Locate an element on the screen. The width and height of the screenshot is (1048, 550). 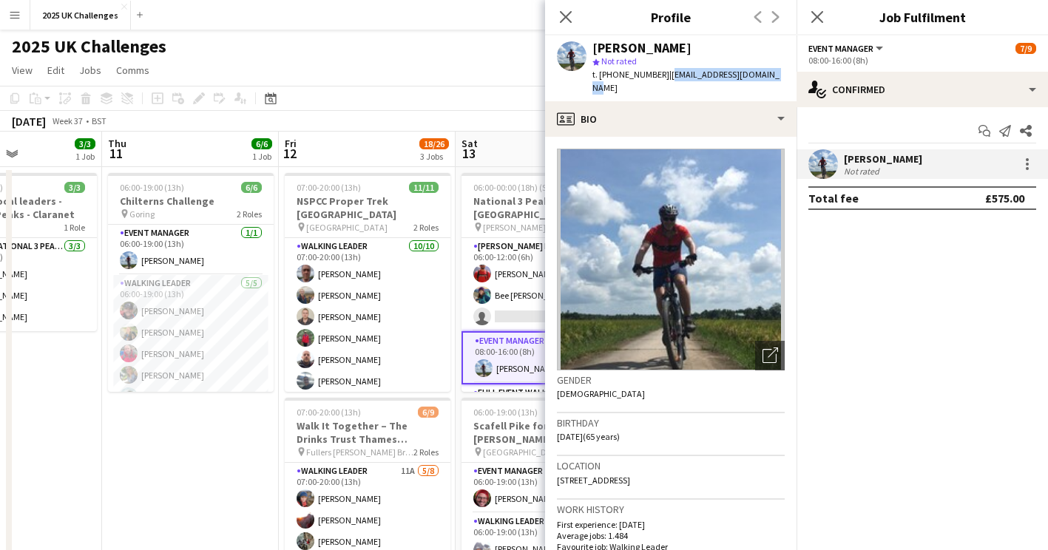
div: Total fee is located at coordinates (833, 198).